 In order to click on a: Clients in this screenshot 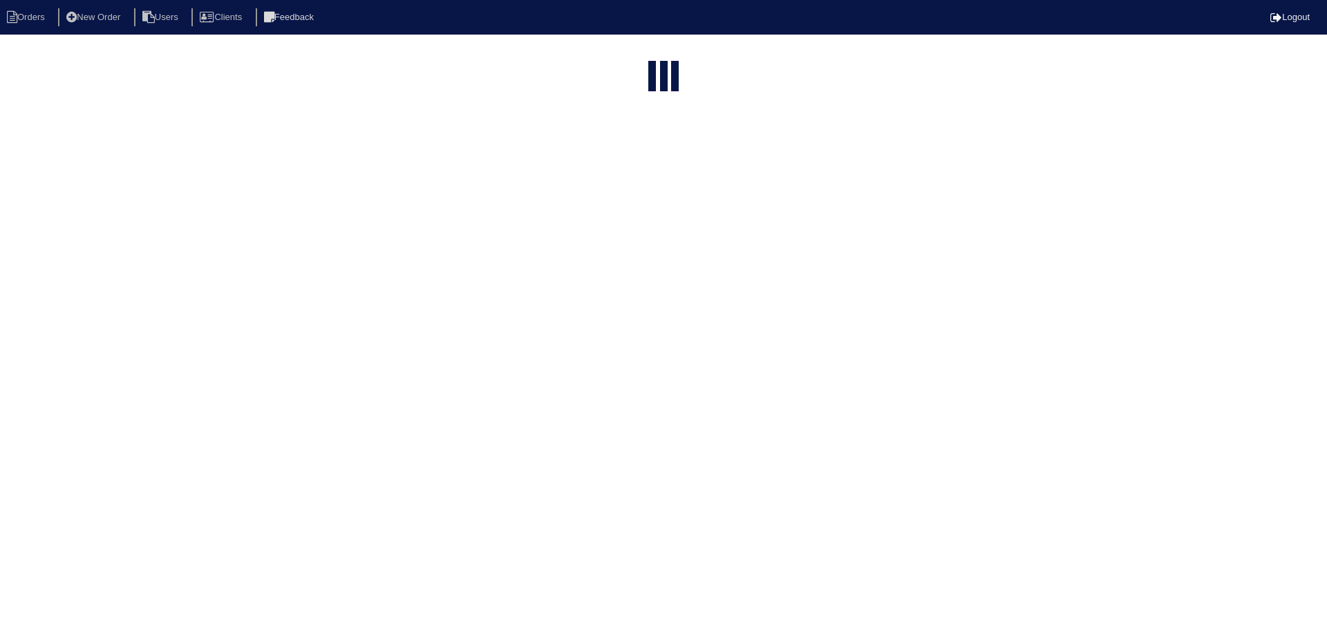, I will do `click(222, 17)`.